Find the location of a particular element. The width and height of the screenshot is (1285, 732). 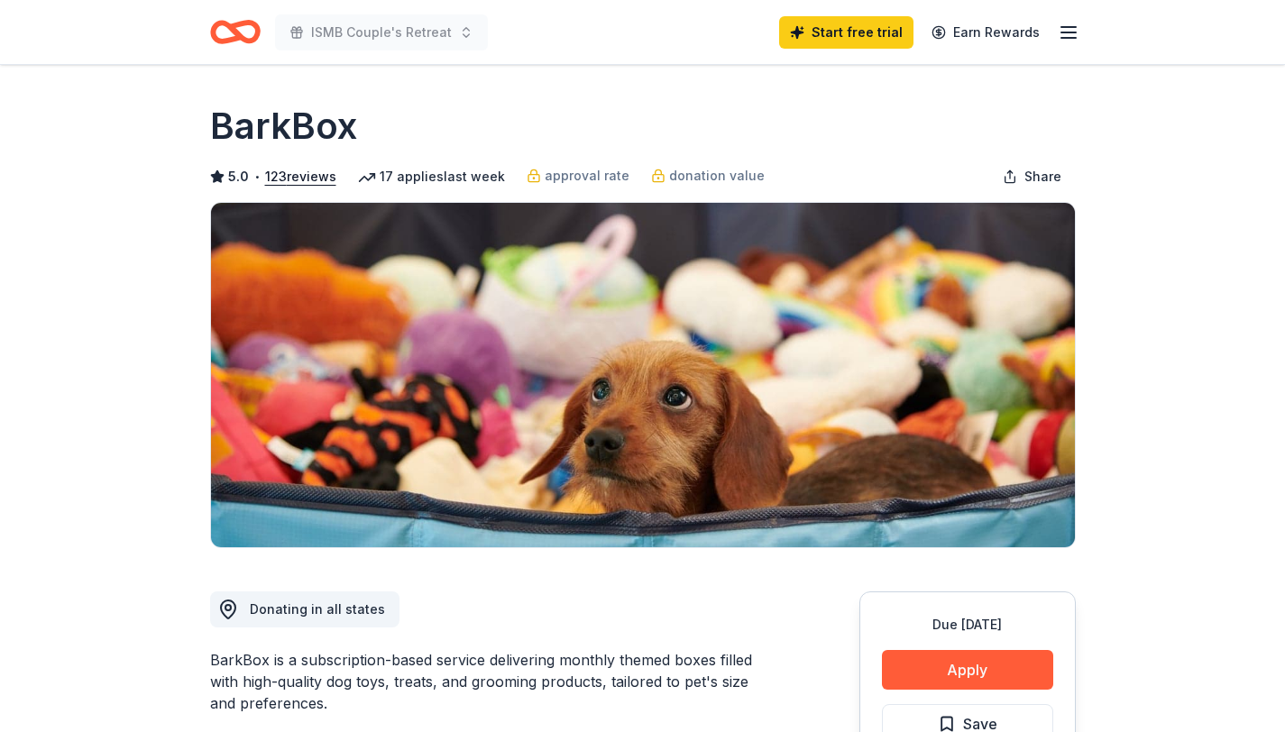

a: Start free trial is located at coordinates (846, 32).